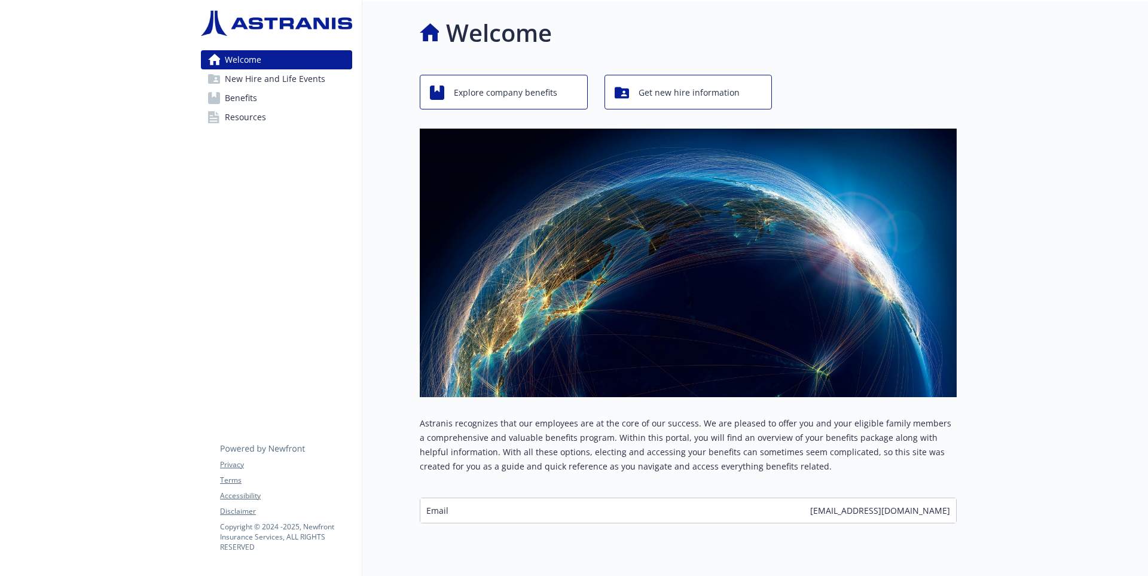 This screenshot has width=1148, height=576. I want to click on span: Get new hire information, so click(689, 93).